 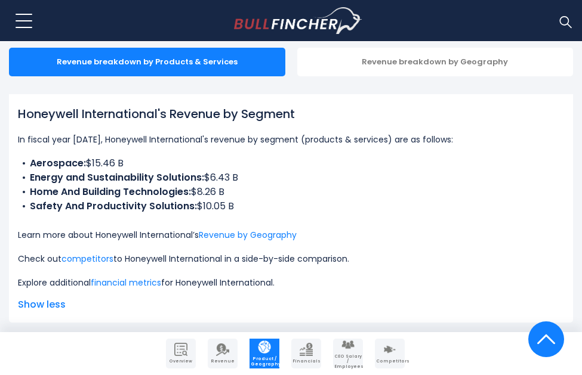 I want to click on a: Go to homepage, so click(x=298, y=21).